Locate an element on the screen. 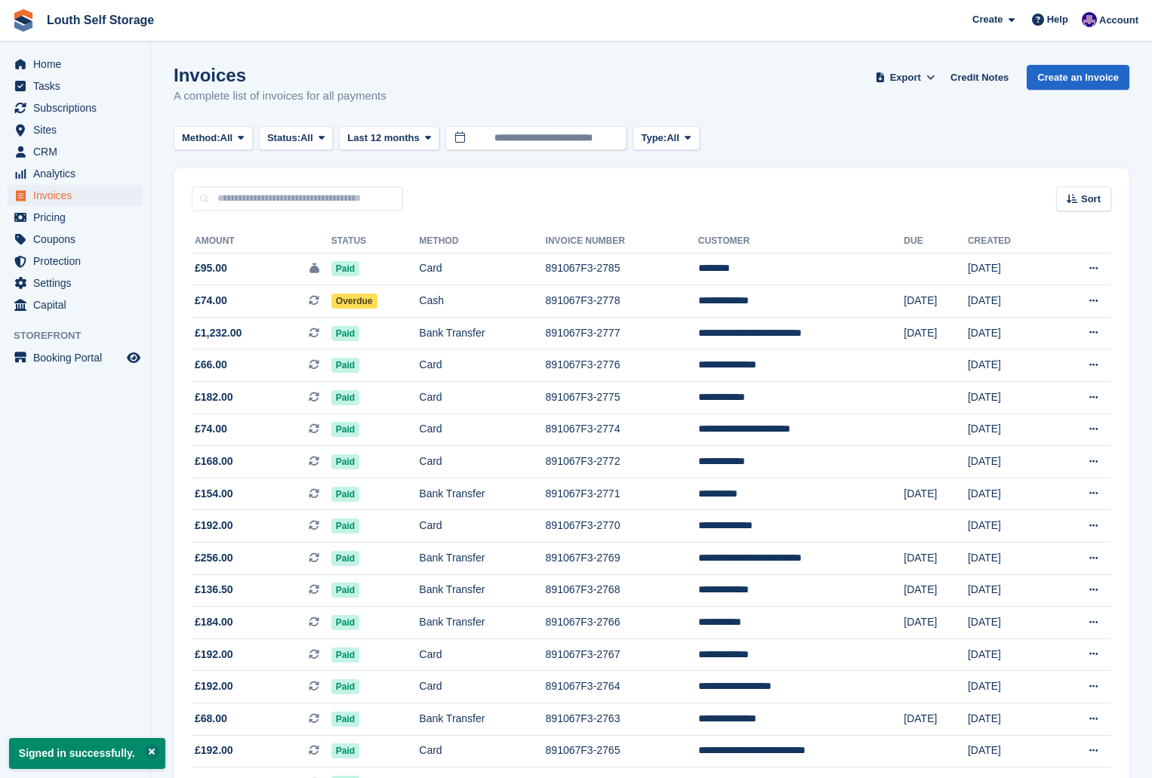  span: Tasks is located at coordinates (78, 86).